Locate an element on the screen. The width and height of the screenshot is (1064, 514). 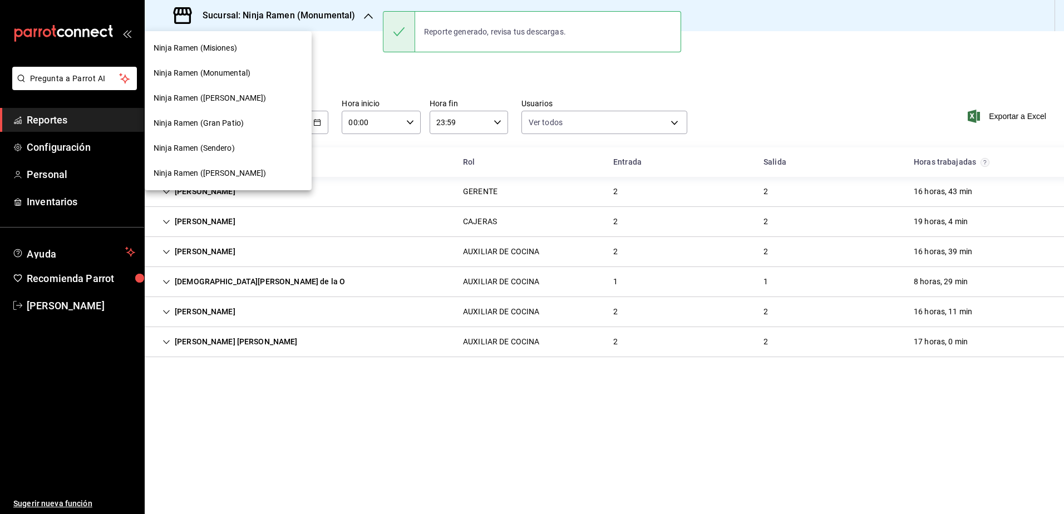
div: Ninja Ramen (Misiones) is located at coordinates (228, 48).